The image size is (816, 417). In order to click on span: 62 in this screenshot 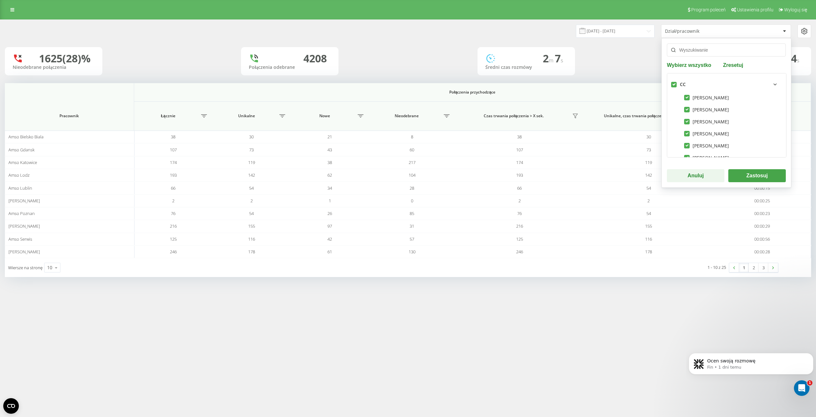, I will do `click(330, 175)`.